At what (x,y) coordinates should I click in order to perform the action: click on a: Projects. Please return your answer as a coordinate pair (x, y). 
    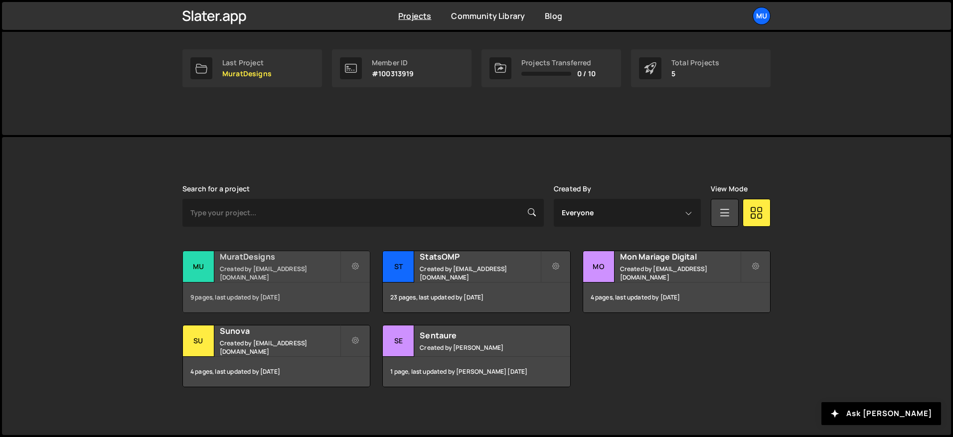
    Looking at the image, I should click on (414, 16).